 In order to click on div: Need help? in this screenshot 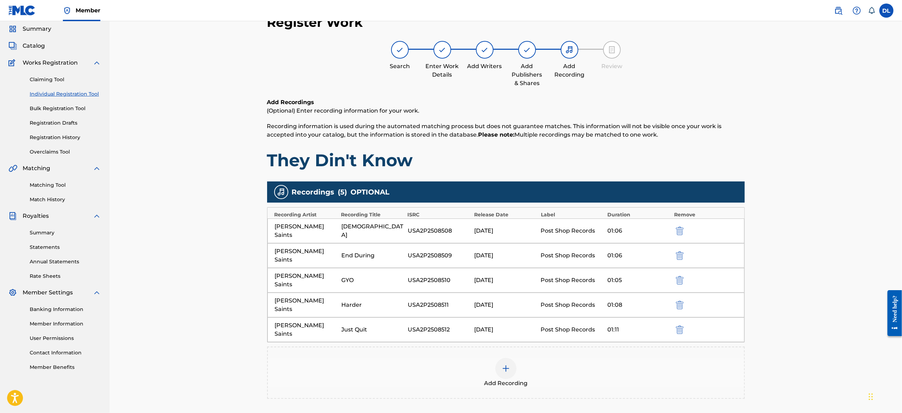, I will do `click(12, 24)`.